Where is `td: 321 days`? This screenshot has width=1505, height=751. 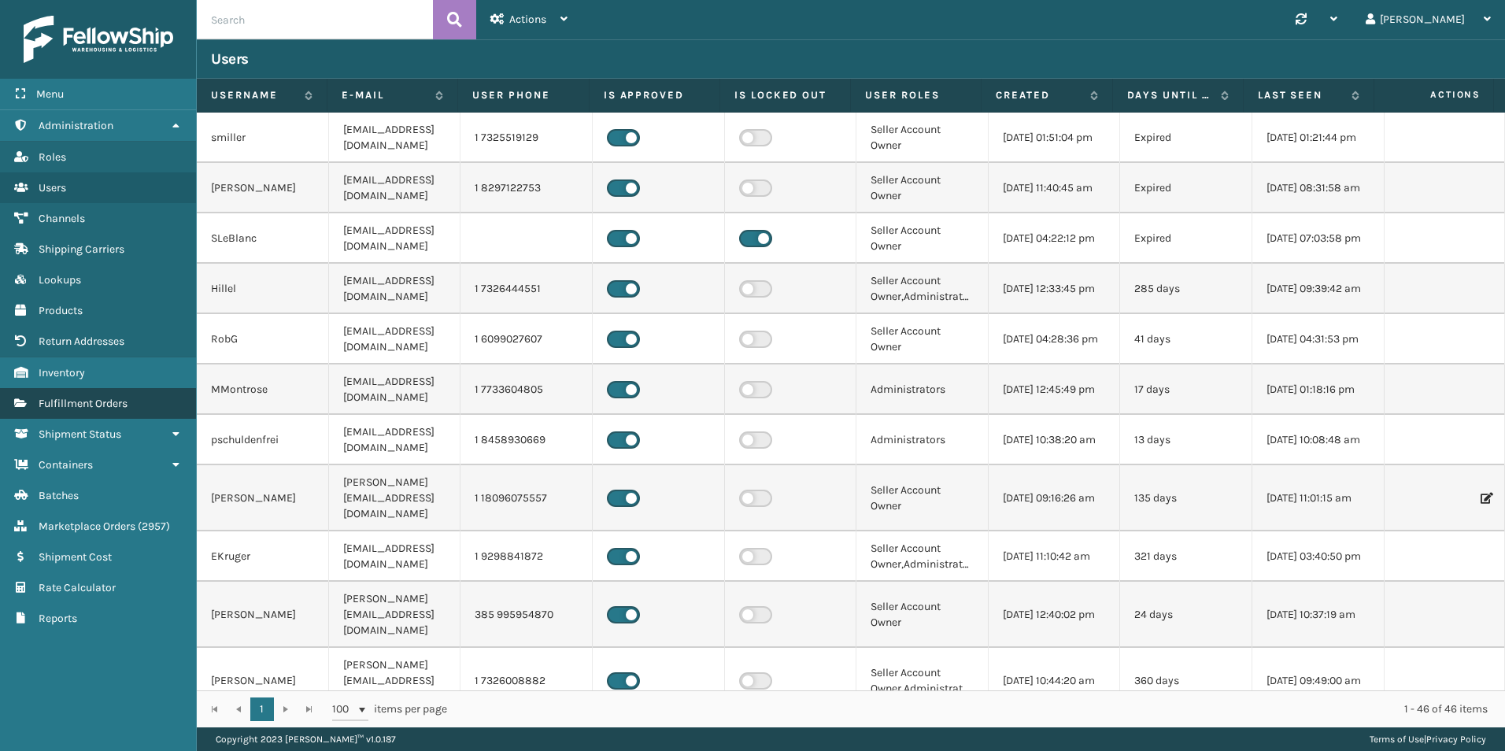 td: 321 days is located at coordinates (1186, 557).